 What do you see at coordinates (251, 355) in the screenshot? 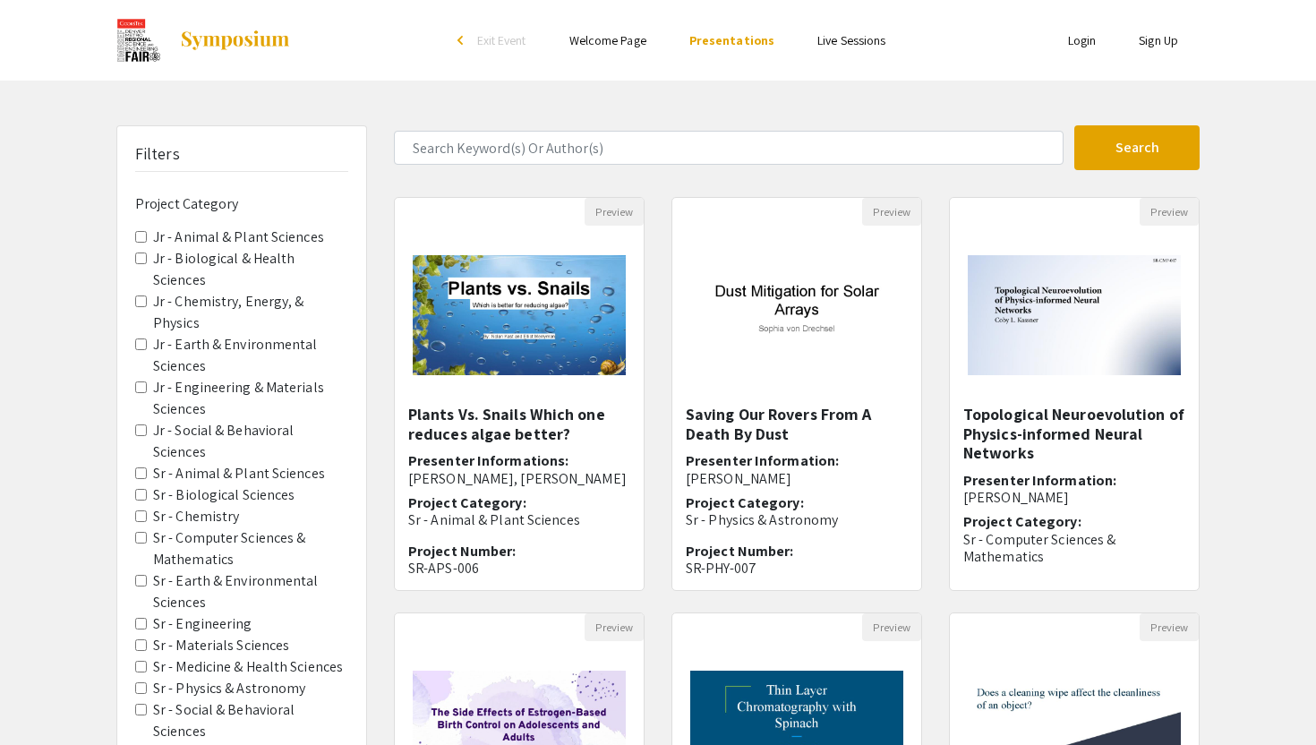
I see `label: Jr - Earth & Environmental Sciences` at bounding box center [251, 355].